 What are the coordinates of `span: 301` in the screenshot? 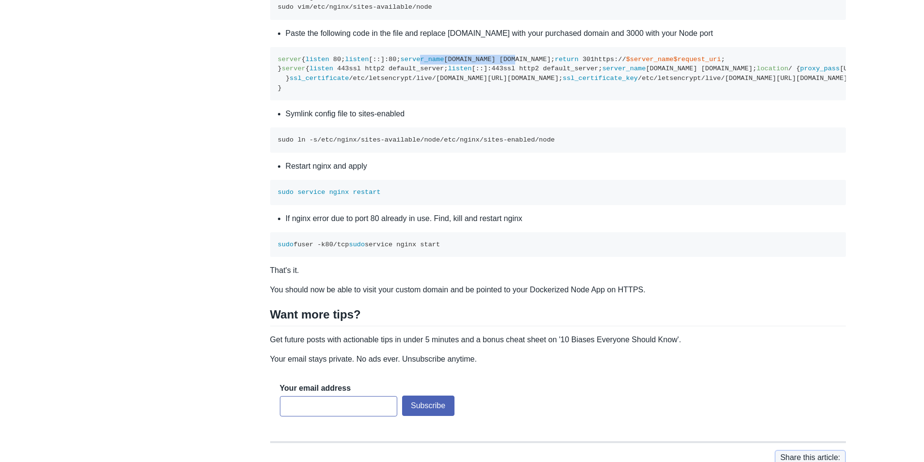 It's located at (588, 59).